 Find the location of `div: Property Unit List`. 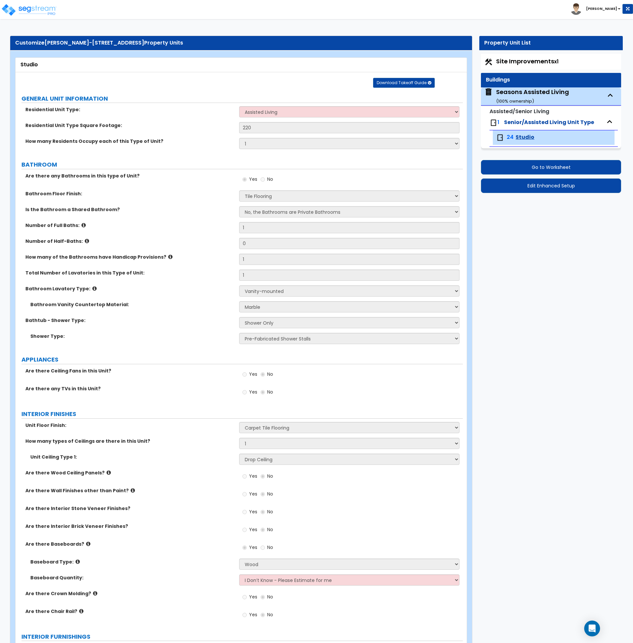

div: Property Unit List is located at coordinates (551, 43).